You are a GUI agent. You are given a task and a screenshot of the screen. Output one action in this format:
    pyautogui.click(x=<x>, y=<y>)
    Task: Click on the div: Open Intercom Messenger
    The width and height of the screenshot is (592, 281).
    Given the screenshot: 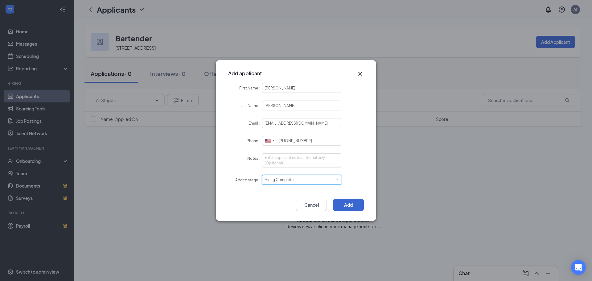 What is the action you would take?
    pyautogui.click(x=578, y=267)
    